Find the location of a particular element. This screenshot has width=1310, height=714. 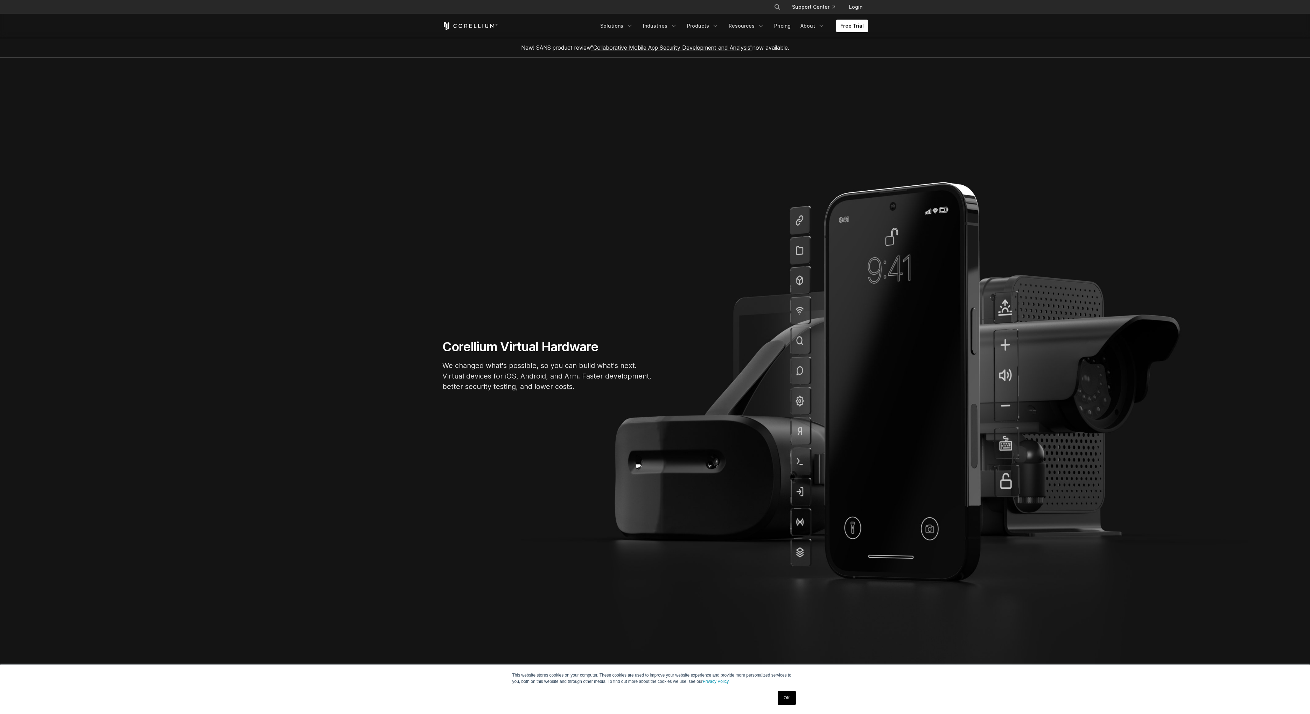

a: Support Center is located at coordinates (813, 7).